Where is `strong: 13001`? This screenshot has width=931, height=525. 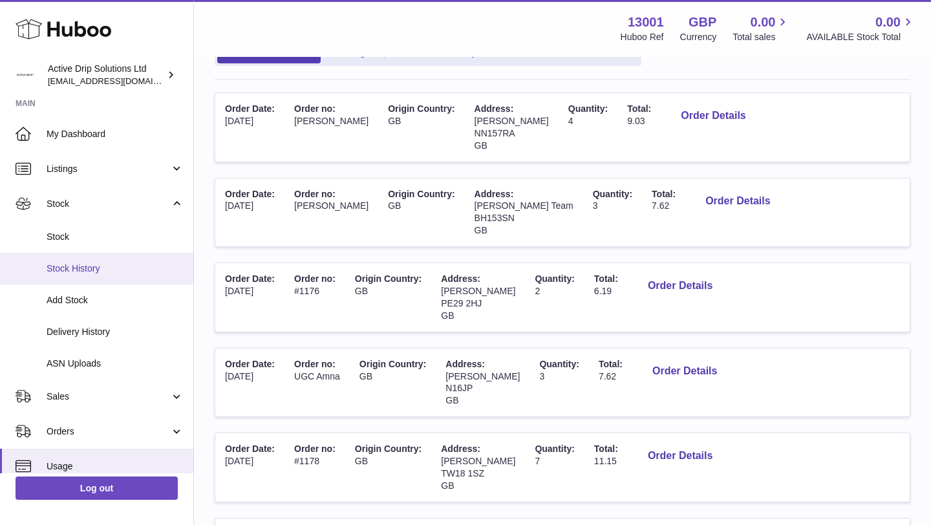
strong: 13001 is located at coordinates (646, 22).